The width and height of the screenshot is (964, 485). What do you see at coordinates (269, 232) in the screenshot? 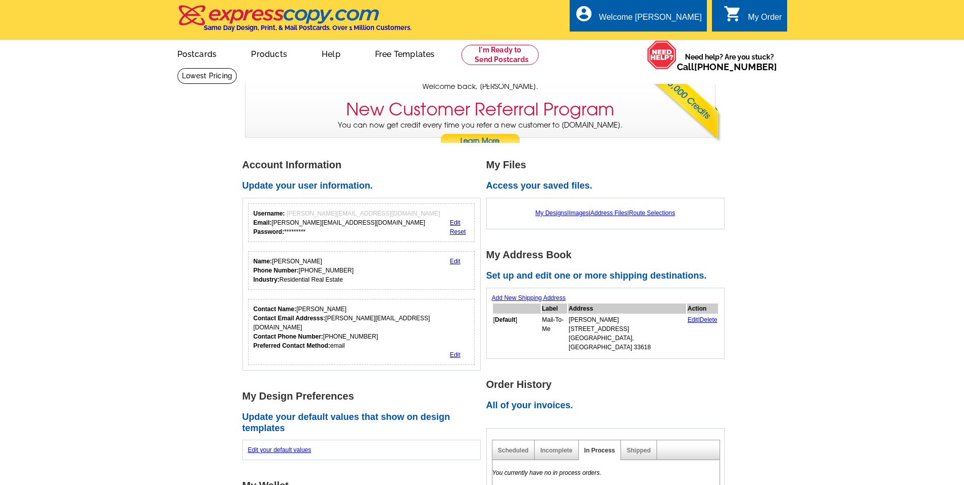
I see `strong: Password:` at bounding box center [269, 232].